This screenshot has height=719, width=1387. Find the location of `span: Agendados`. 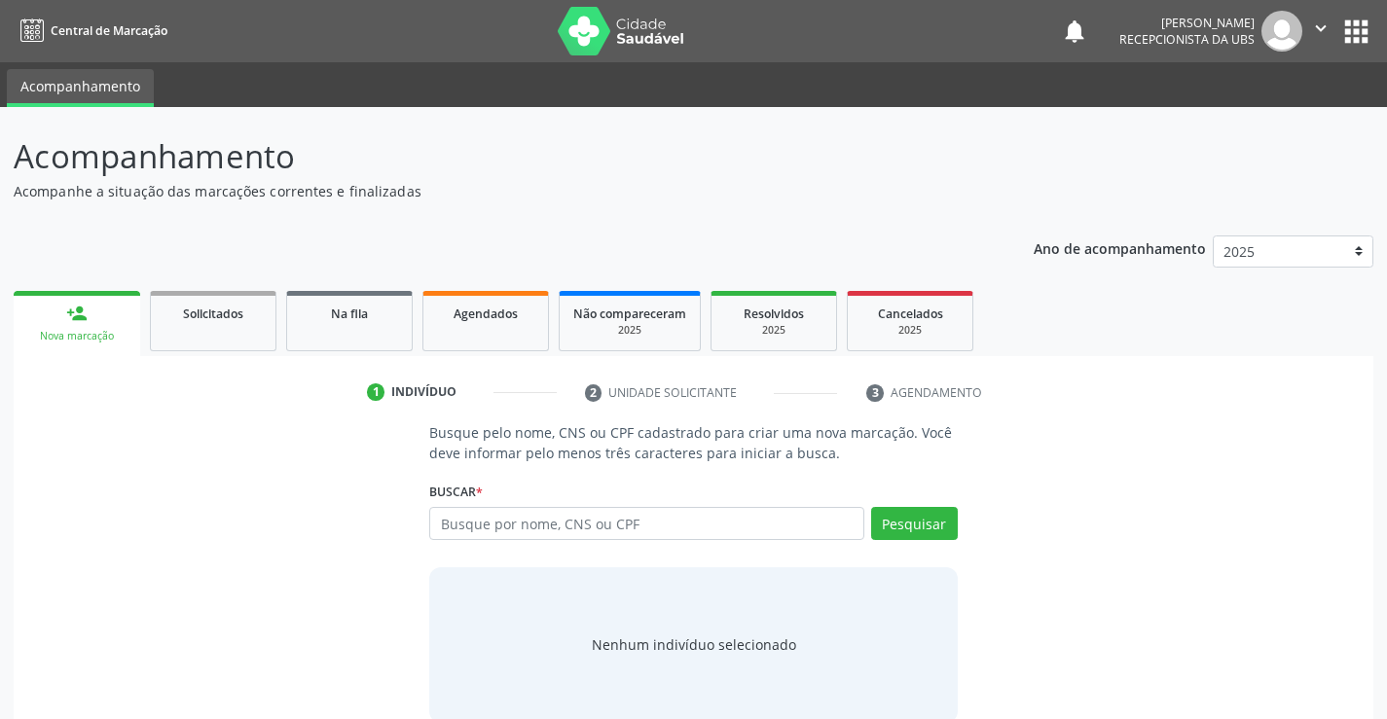

span: Agendados is located at coordinates (486, 313).